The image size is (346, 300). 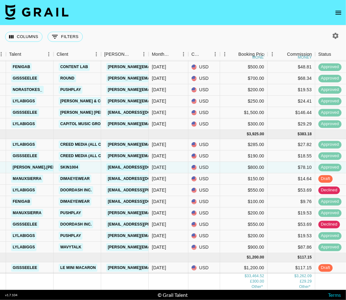 I want to click on div: $250.00, so click(x=244, y=101).